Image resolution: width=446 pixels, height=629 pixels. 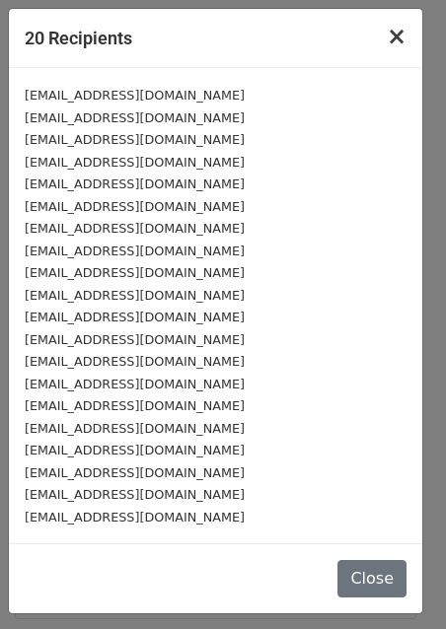 What do you see at coordinates (78, 37) in the screenshot?
I see `h5: 20 Recipients` at bounding box center [78, 37].